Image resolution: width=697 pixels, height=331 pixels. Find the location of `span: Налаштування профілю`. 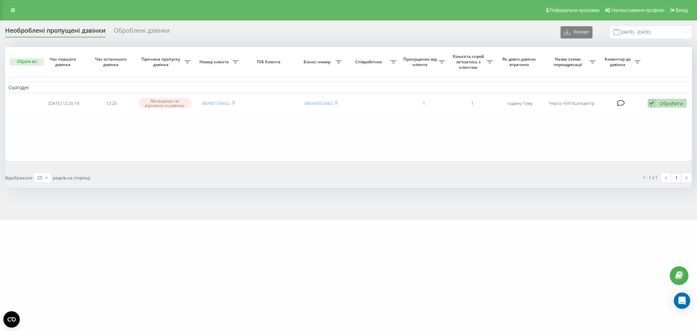

span: Налаштування профілю is located at coordinates (638, 10).